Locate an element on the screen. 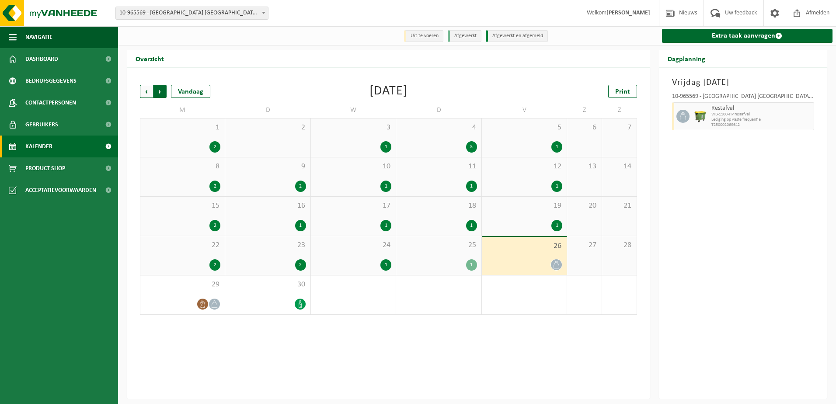  span: 8 is located at coordinates (182, 167).